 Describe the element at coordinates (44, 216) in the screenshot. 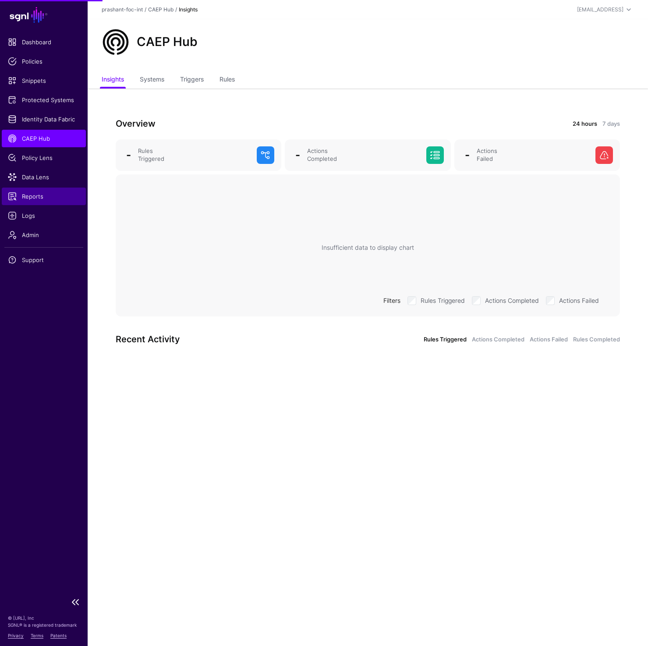

I see `span: Logs` at that location.